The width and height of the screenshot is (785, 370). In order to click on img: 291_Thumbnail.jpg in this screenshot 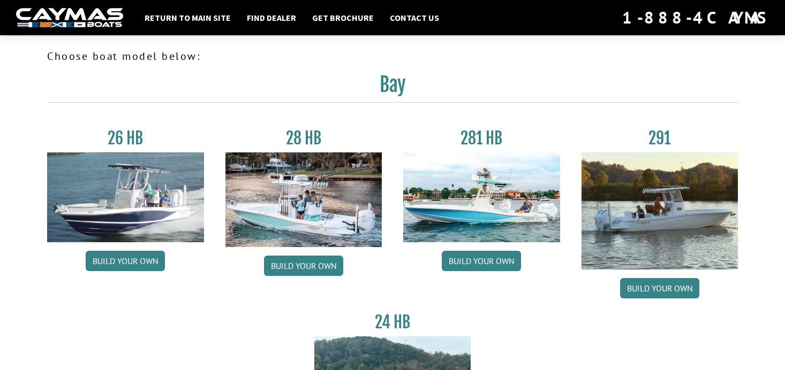, I will do `click(659, 211)`.